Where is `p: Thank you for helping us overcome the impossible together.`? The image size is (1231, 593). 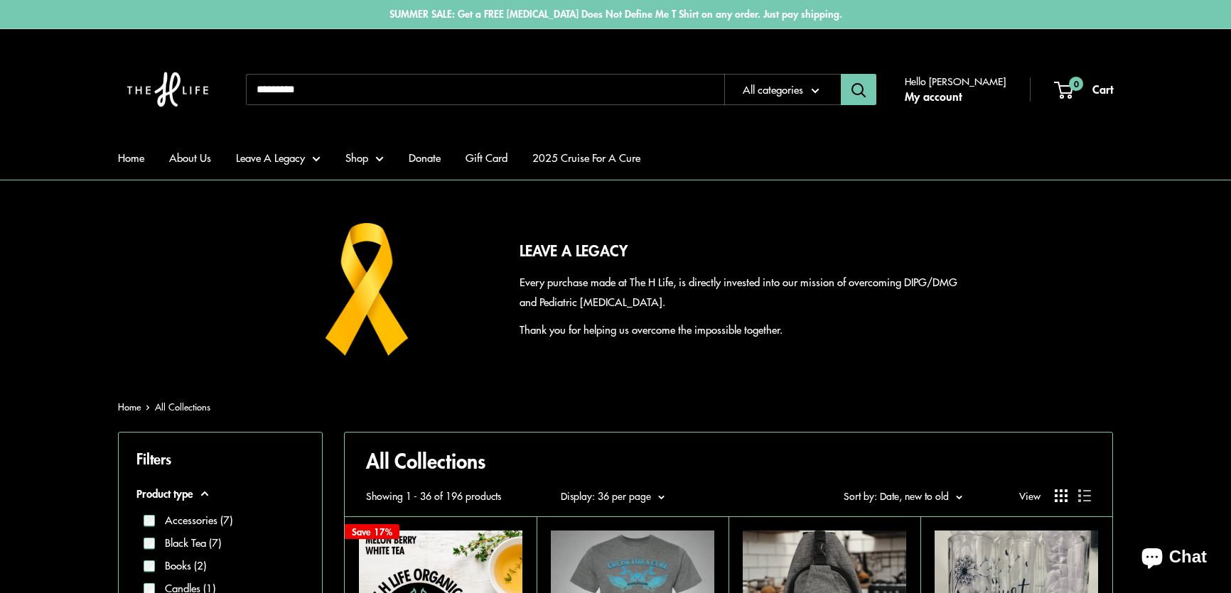 p: Thank you for helping us overcome the impossible together. is located at coordinates (741, 330).